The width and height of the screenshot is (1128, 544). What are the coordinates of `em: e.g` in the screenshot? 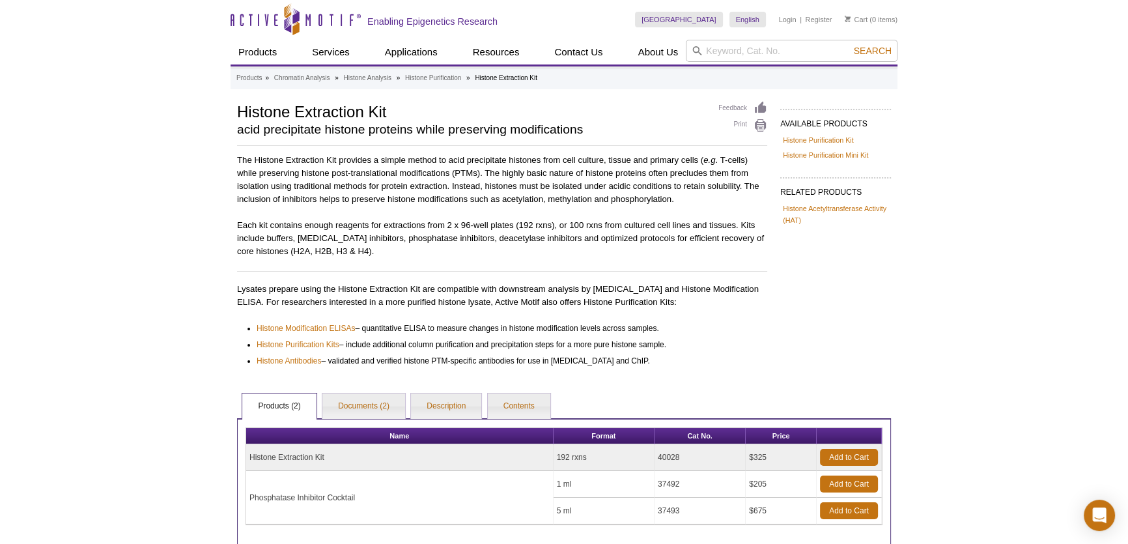 It's located at (709, 160).